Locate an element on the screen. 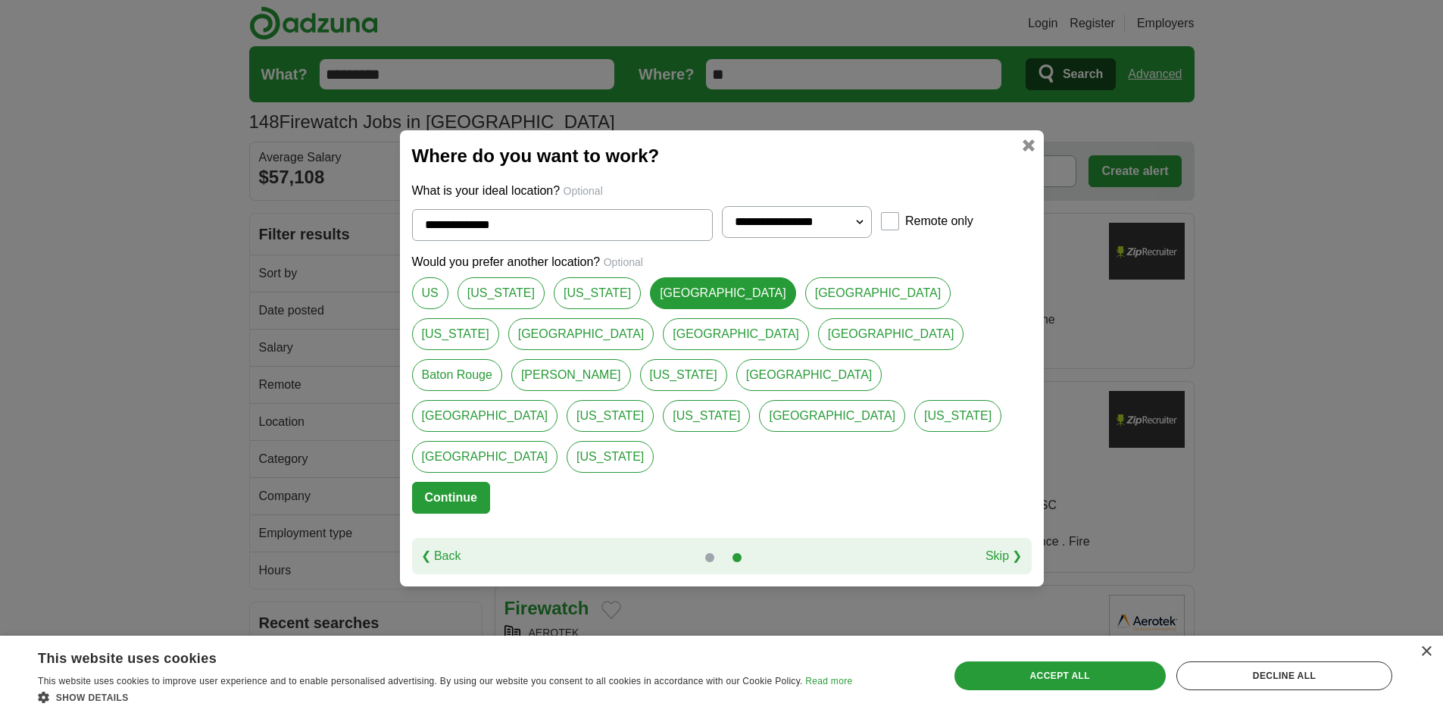  div: Accept all is located at coordinates (1060, 676).